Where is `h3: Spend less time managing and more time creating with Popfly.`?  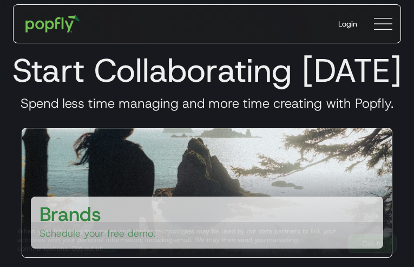 h3: Spend less time managing and more time creating with Popfly. is located at coordinates (207, 103).